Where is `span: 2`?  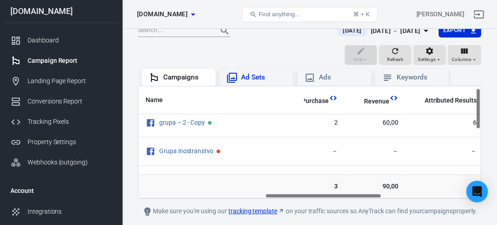
span: 2 is located at coordinates (314, 123).